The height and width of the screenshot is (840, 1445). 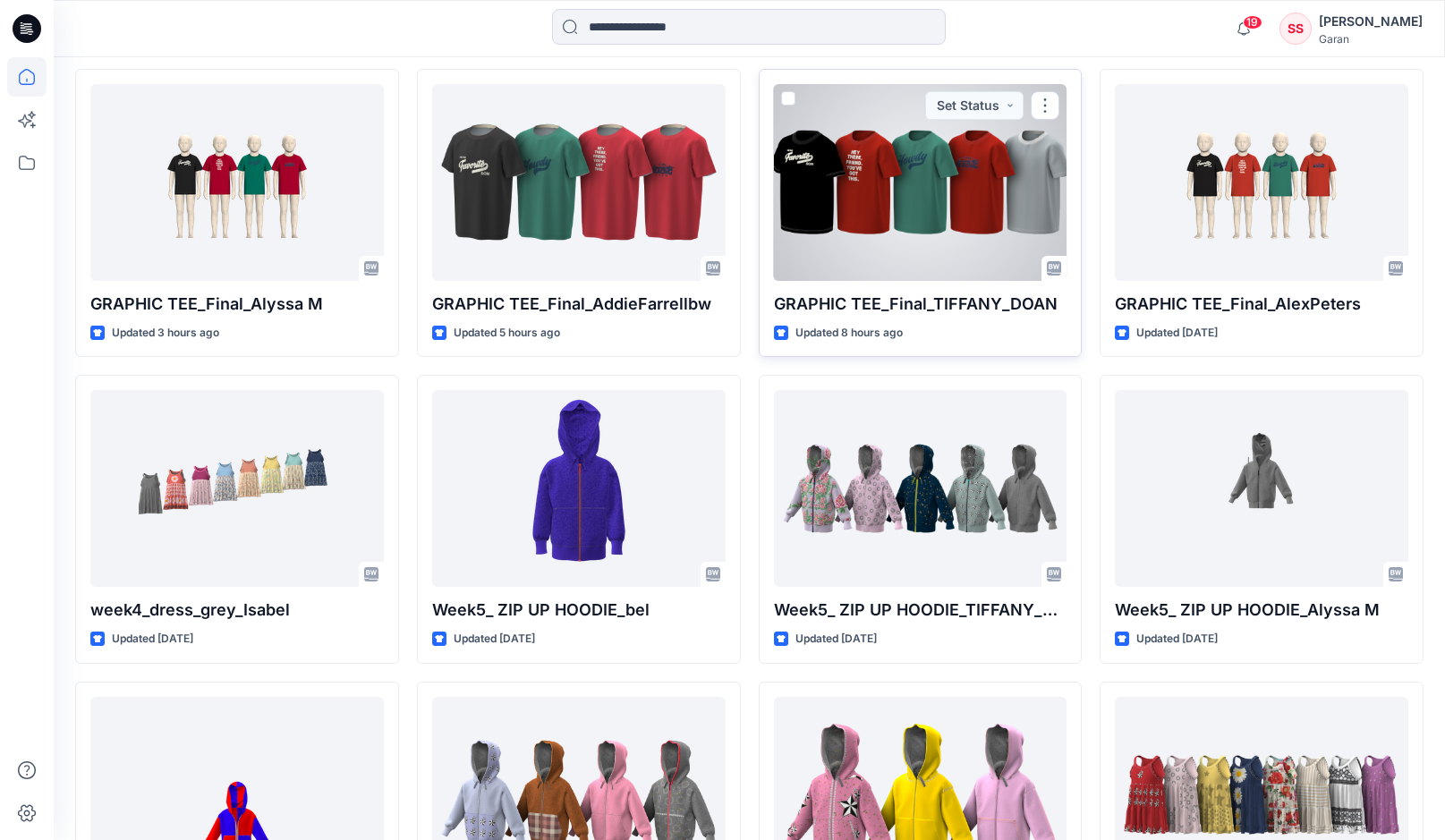 What do you see at coordinates (1261, 182) in the screenshot?
I see `a: GRAPHIC TEE_Final_AlexPeters` at bounding box center [1261, 182].